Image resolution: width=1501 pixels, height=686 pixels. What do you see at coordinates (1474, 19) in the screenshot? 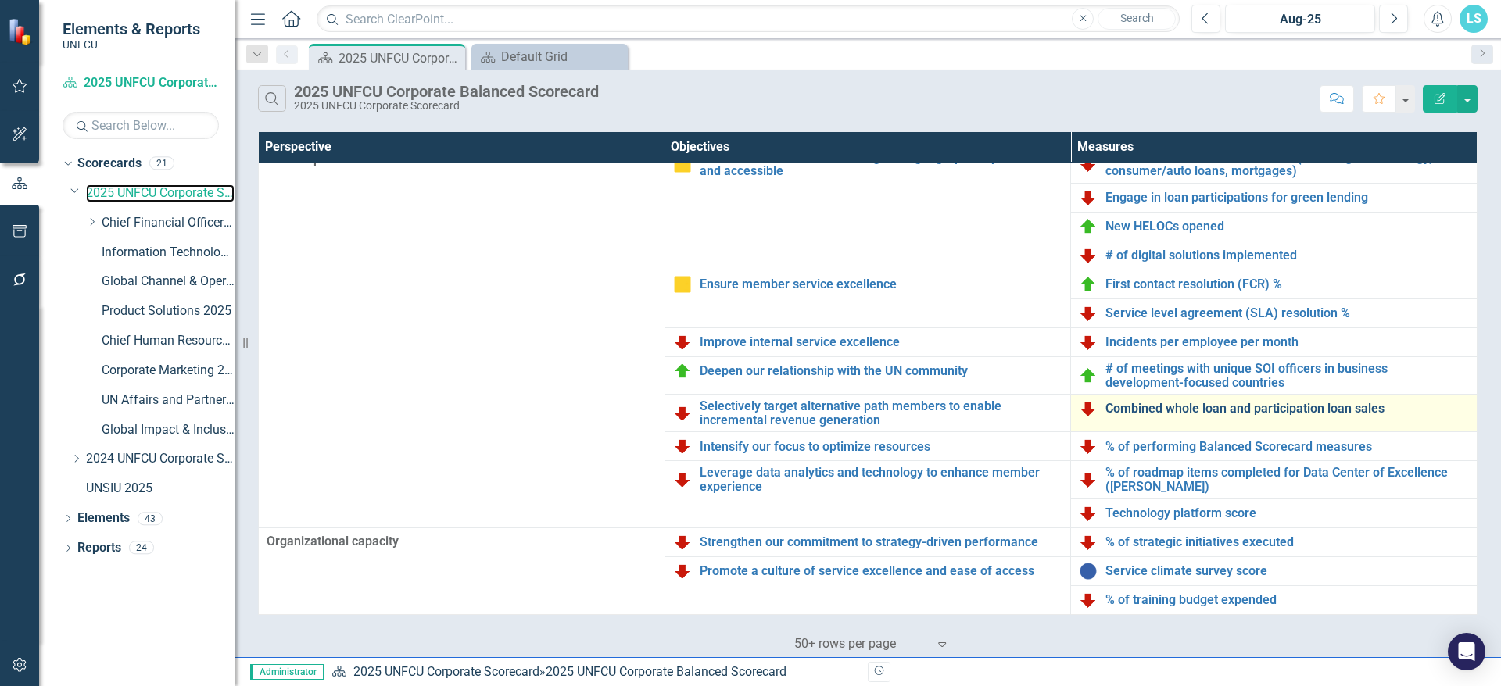
I see `button: LS` at bounding box center [1474, 19].